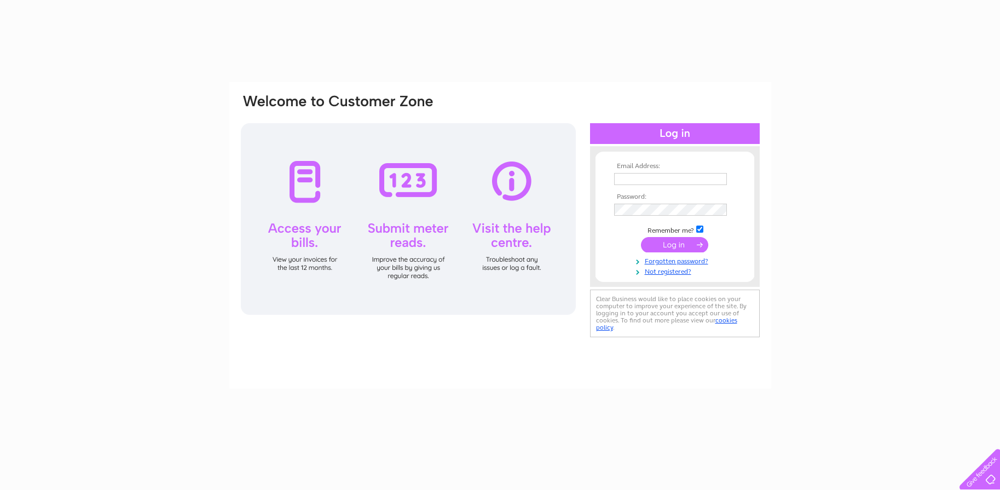 The height and width of the screenshot is (490, 1000). What do you see at coordinates (675, 313) in the screenshot?
I see `div: Clear Business would like to place cookies on your computer to improve your experience of the sit...` at bounding box center [675, 313].